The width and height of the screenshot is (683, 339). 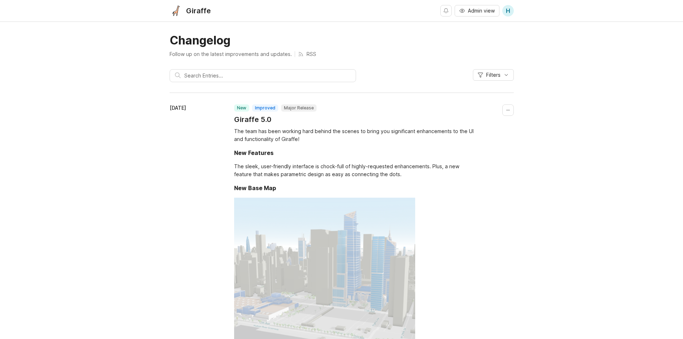 I want to click on button: H, so click(x=508, y=11).